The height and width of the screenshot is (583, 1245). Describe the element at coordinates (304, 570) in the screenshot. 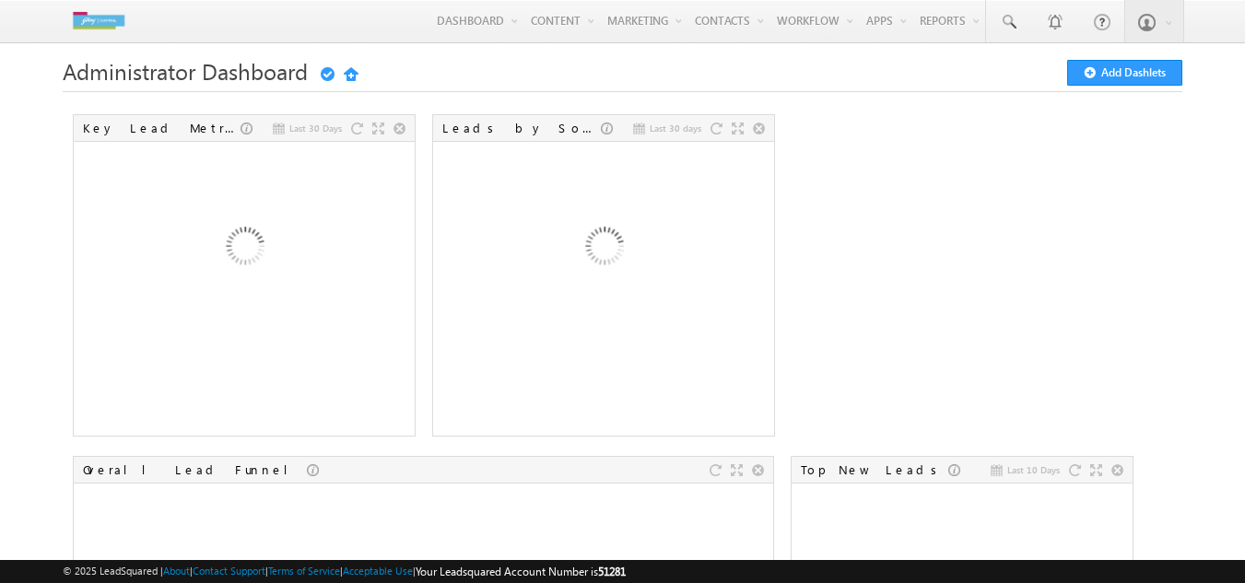

I see `a: Terms of Service` at that location.